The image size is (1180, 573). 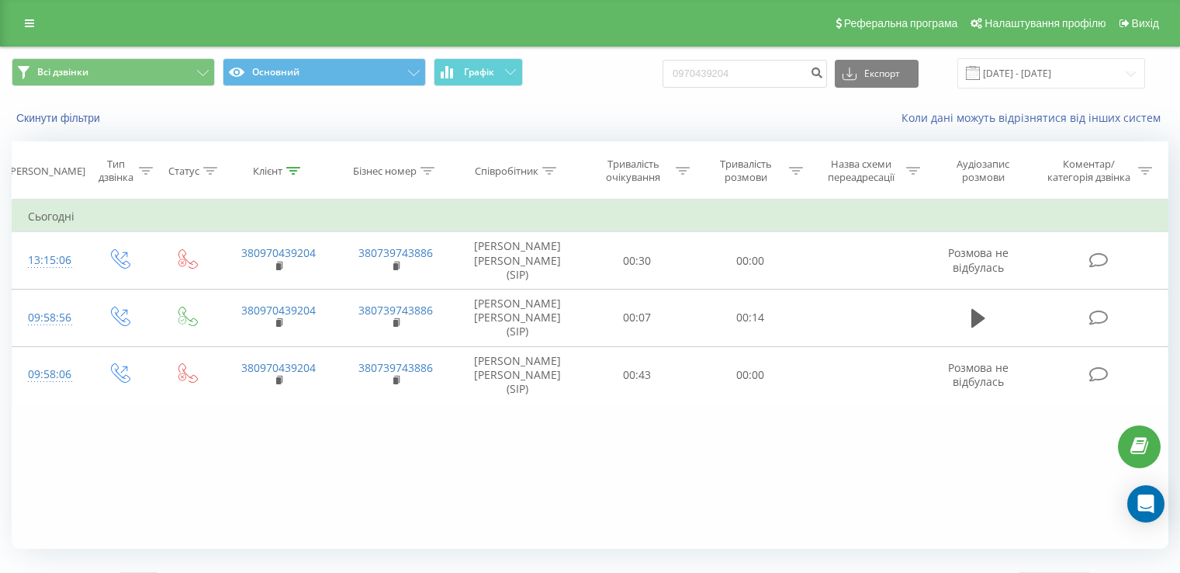 What do you see at coordinates (749, 317) in the screenshot?
I see `td: 00:14` at bounding box center [749, 317].